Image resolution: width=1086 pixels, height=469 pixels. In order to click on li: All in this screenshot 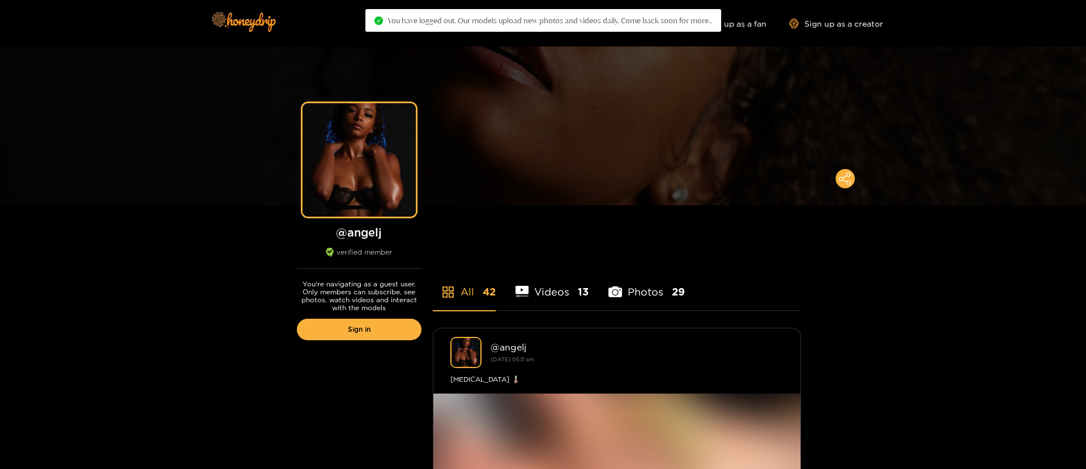, I will do `click(464, 284)`.